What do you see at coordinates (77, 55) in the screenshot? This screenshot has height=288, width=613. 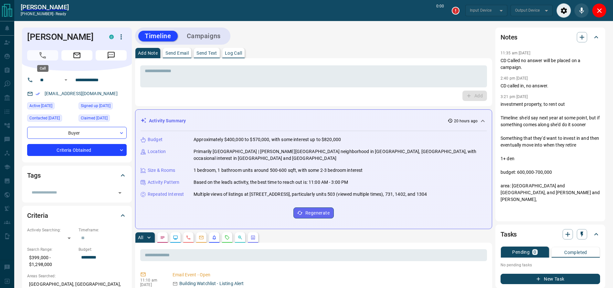 I see `span: Email` at bounding box center [77, 55].